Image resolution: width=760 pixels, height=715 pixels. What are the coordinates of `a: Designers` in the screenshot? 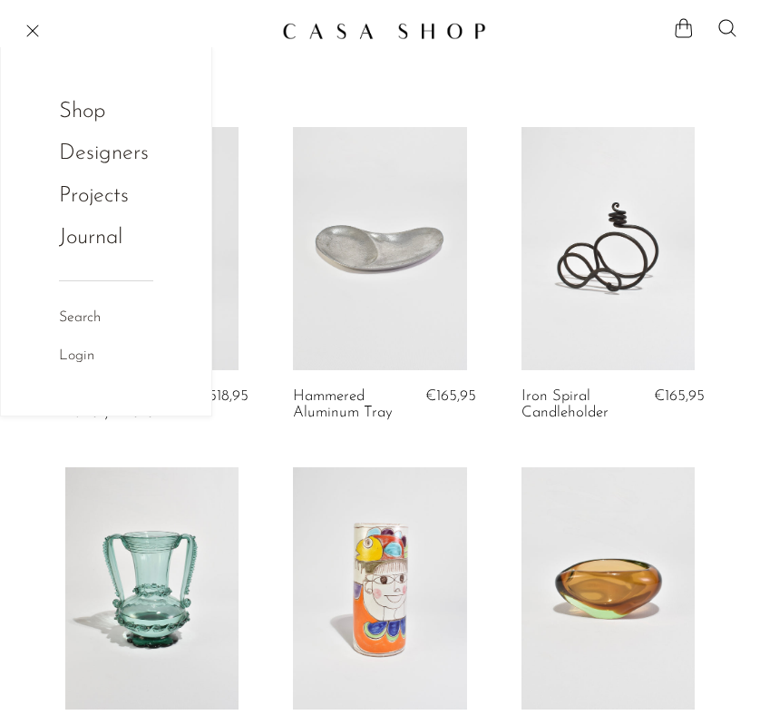 It's located at (103, 153).